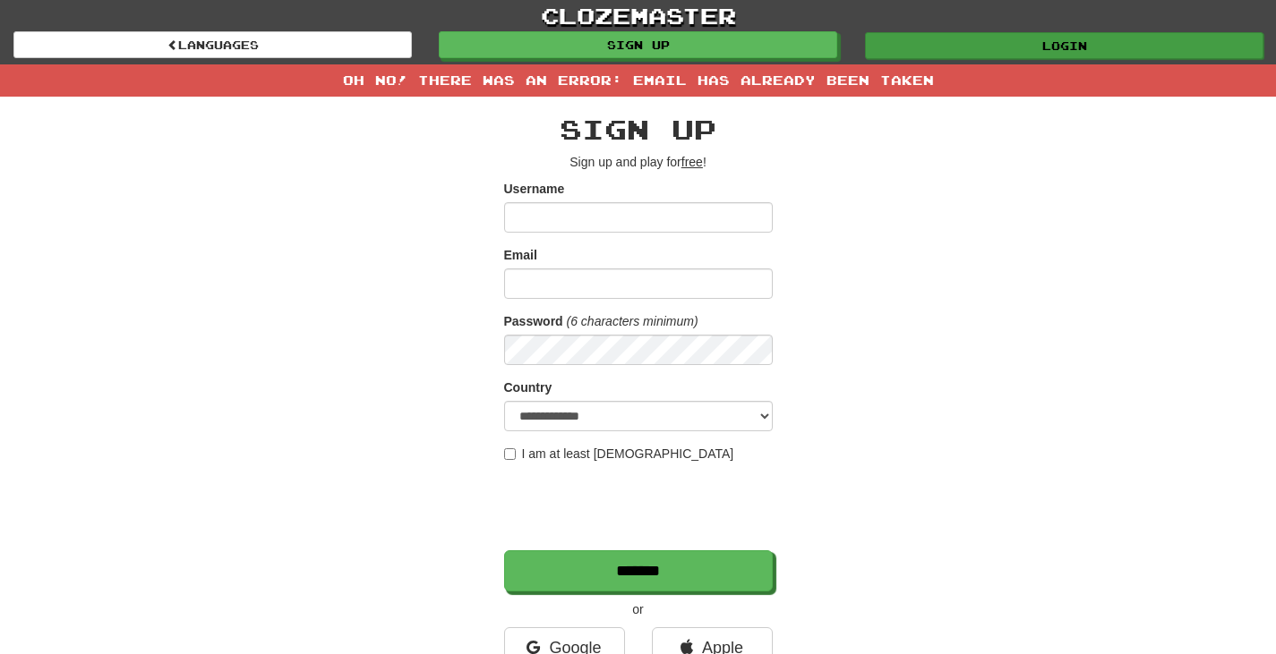  What do you see at coordinates (528, 388) in the screenshot?
I see `label: Country` at bounding box center [528, 388].